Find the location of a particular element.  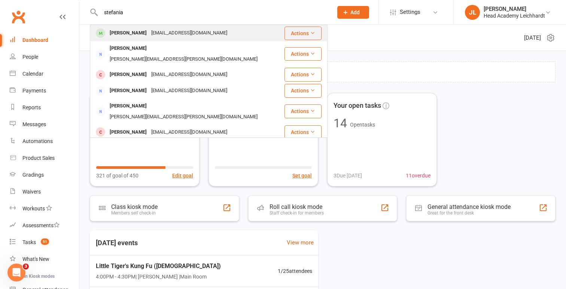

div: Great for the front desk is located at coordinates (469, 213).